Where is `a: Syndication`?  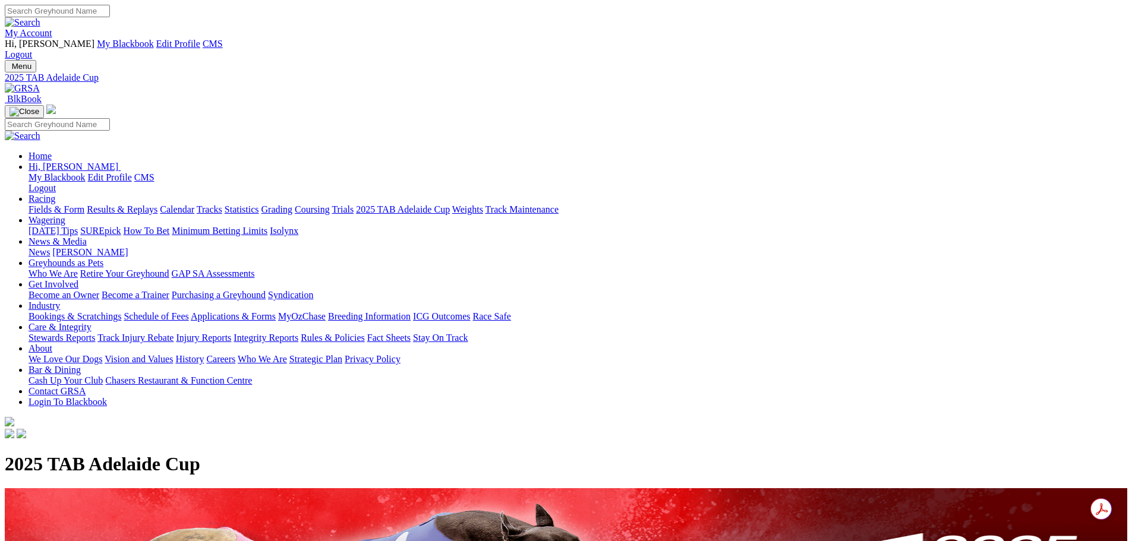
a: Syndication is located at coordinates (290, 295).